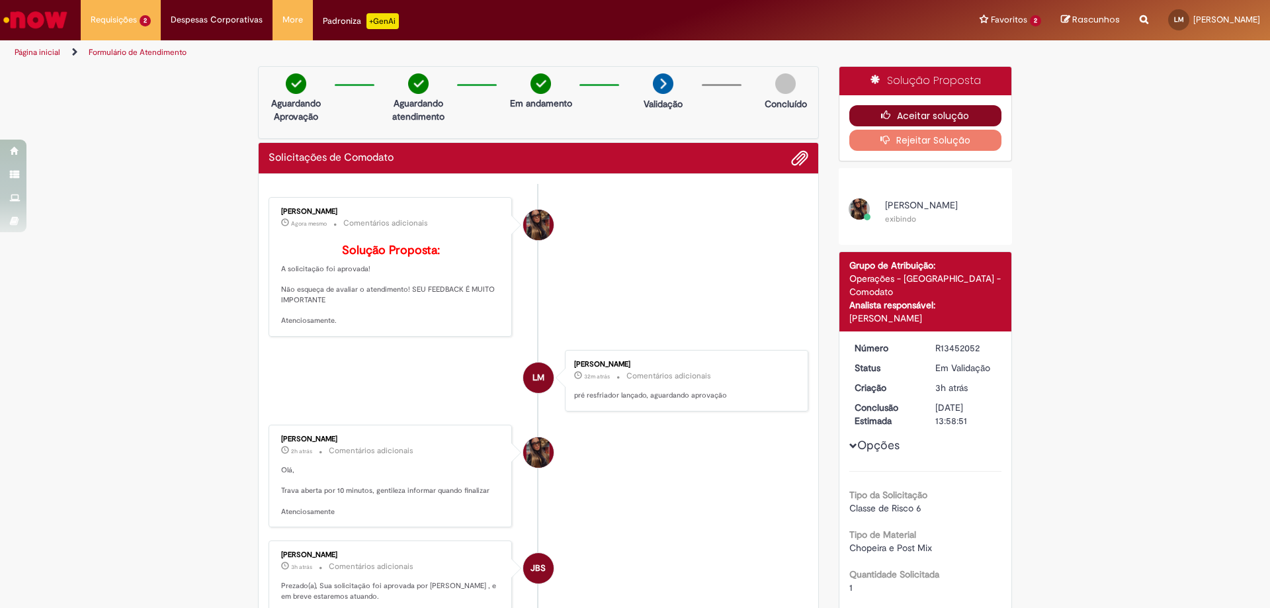 This screenshot has height=608, width=1270. What do you see at coordinates (900, 219) in the screenshot?
I see `small: exibindo` at bounding box center [900, 219].